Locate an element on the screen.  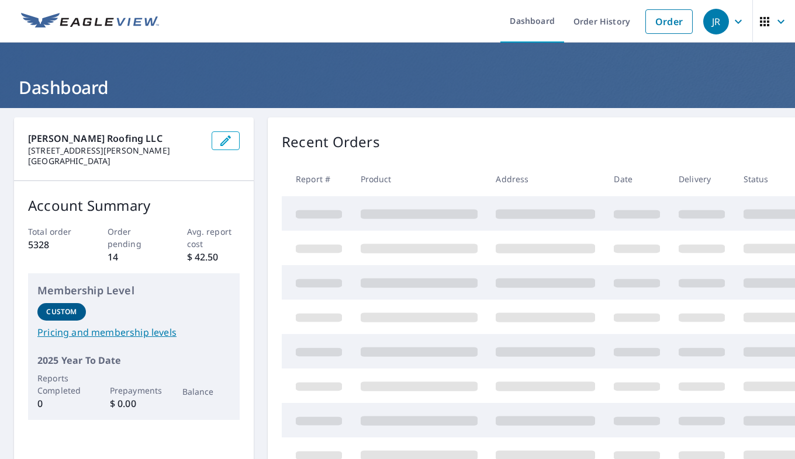
p: $ 0.00 is located at coordinates (134, 404).